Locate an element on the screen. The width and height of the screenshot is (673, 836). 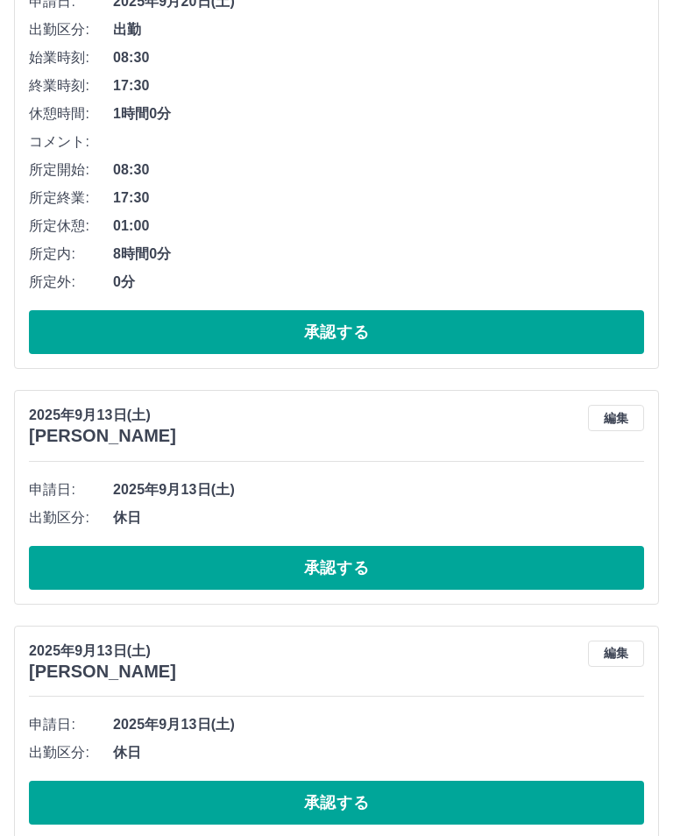
span: 出勤 is located at coordinates (379, 31).